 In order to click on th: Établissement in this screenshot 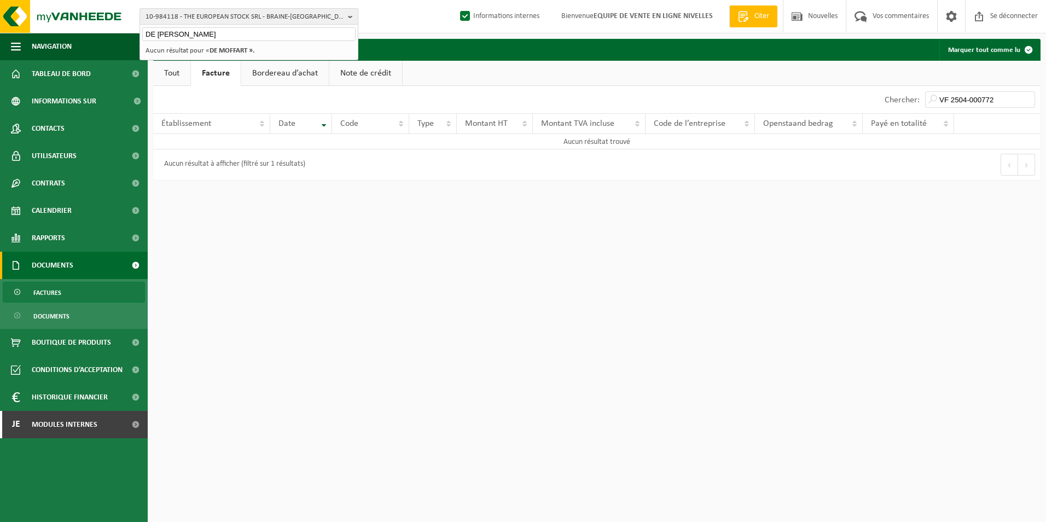, I will do `click(212, 124)`.